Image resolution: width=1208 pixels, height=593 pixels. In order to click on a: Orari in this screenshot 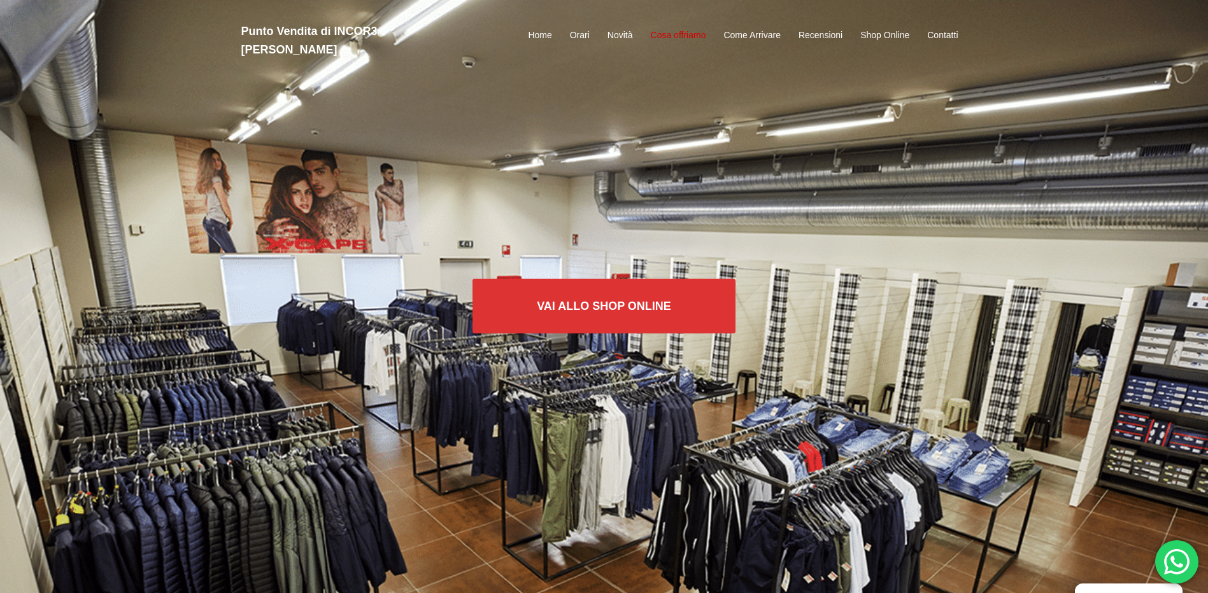, I will do `click(579, 36)`.